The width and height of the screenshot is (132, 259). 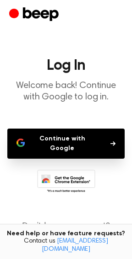 I want to click on span: Contact us, so click(x=66, y=246).